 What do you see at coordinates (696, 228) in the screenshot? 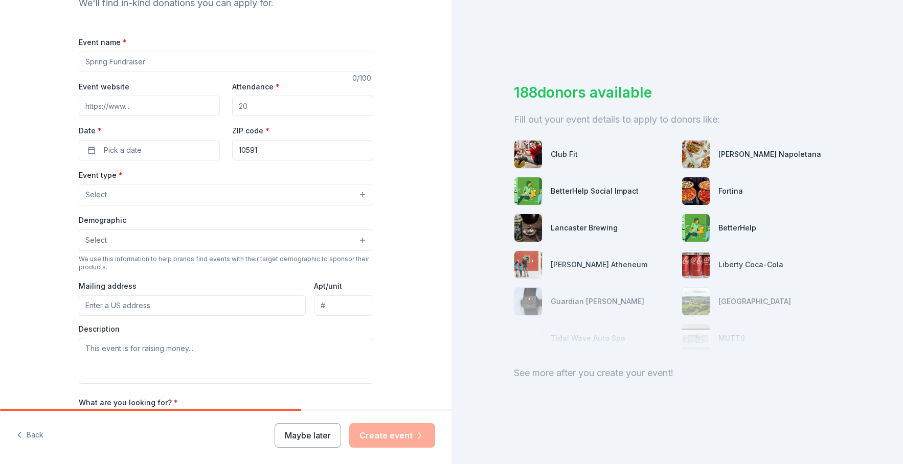
I see `img: photo for BetterHelp` at bounding box center [696, 228].